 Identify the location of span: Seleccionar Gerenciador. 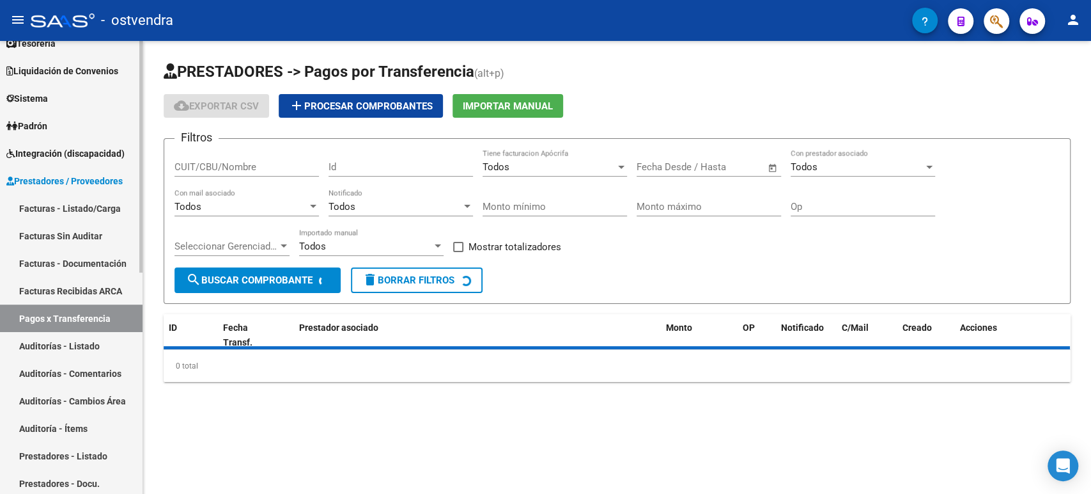
(226, 246).